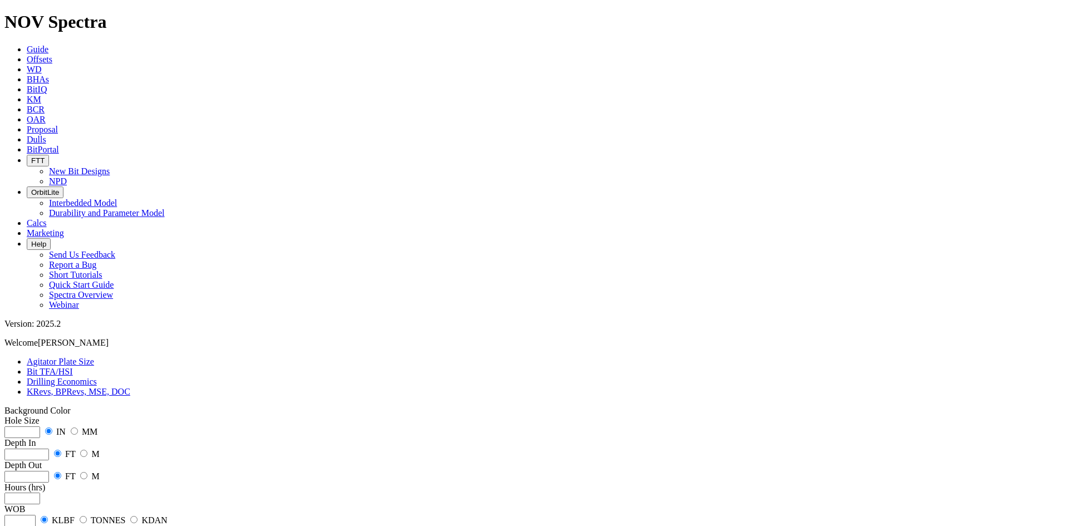 This screenshot has width=1069, height=526. What do you see at coordinates (43, 149) in the screenshot?
I see `a: BitPortal` at bounding box center [43, 149].